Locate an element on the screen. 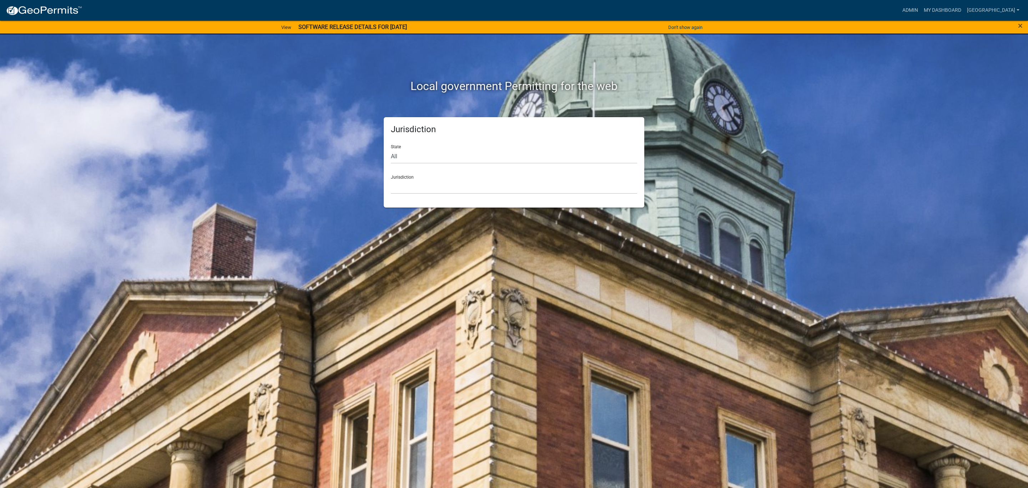 This screenshot has width=1028, height=488. a: View is located at coordinates (286, 27).